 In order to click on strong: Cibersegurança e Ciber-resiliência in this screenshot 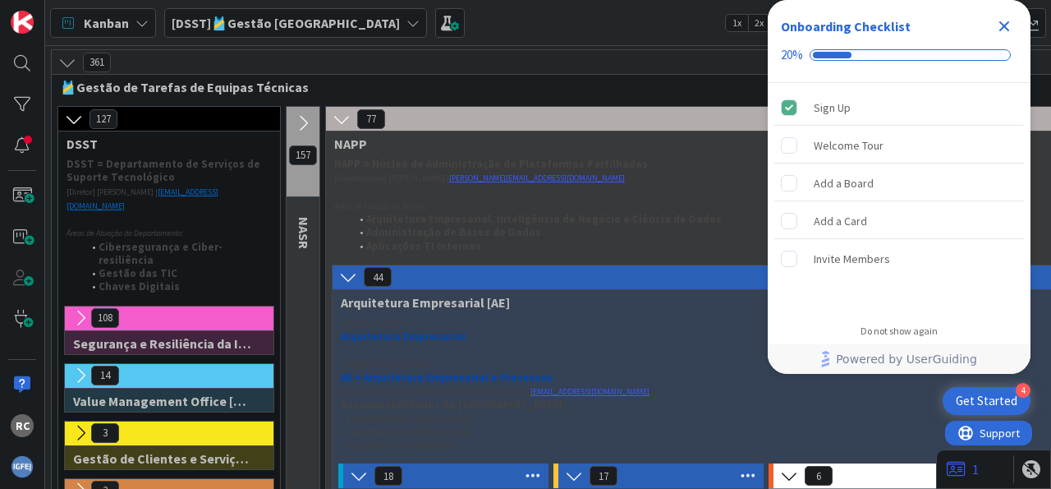, I will do `click(160, 253)`.